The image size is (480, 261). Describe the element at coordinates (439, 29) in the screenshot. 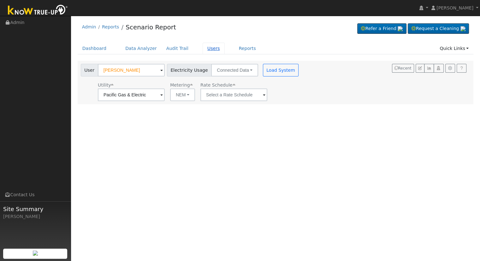

I see `a: Request a Cleaning` at that location.